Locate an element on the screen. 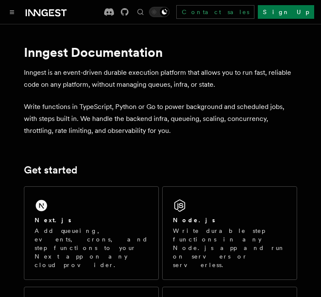  a: Node.jsWrite durable step functions in any Node.js app and run on servers or serverless. is located at coordinates (230, 233).